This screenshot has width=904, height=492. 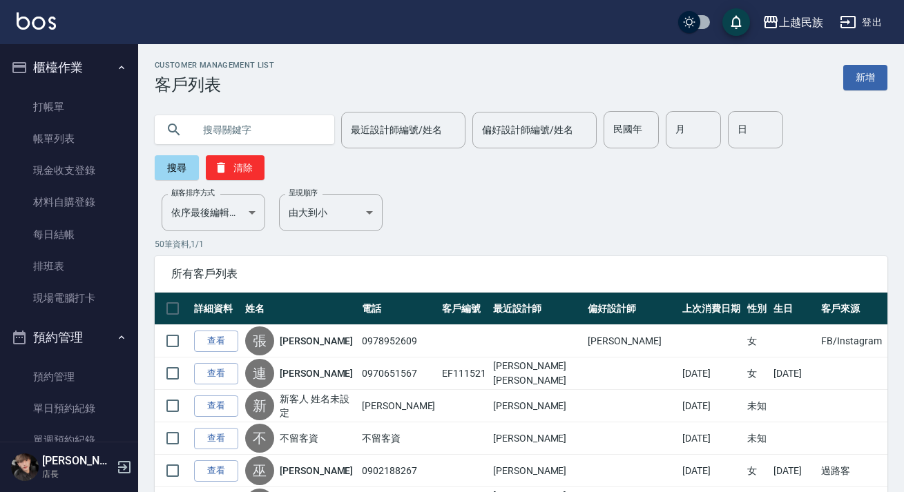 I want to click on th: 姓名, so click(x=300, y=309).